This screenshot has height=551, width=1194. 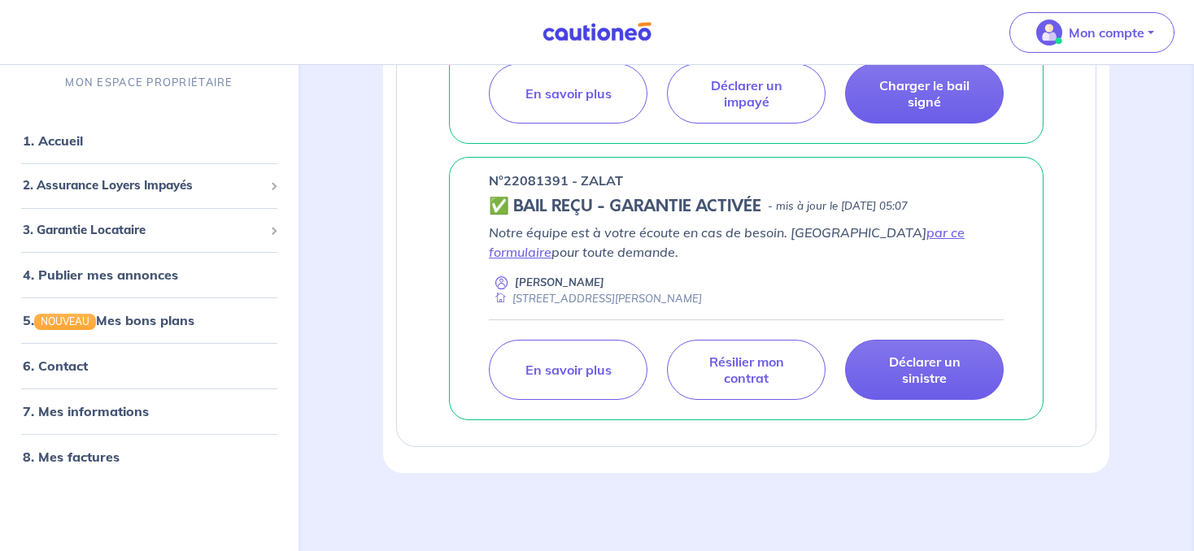 I want to click on div: 3. Garantie Locataire, so click(x=149, y=229).